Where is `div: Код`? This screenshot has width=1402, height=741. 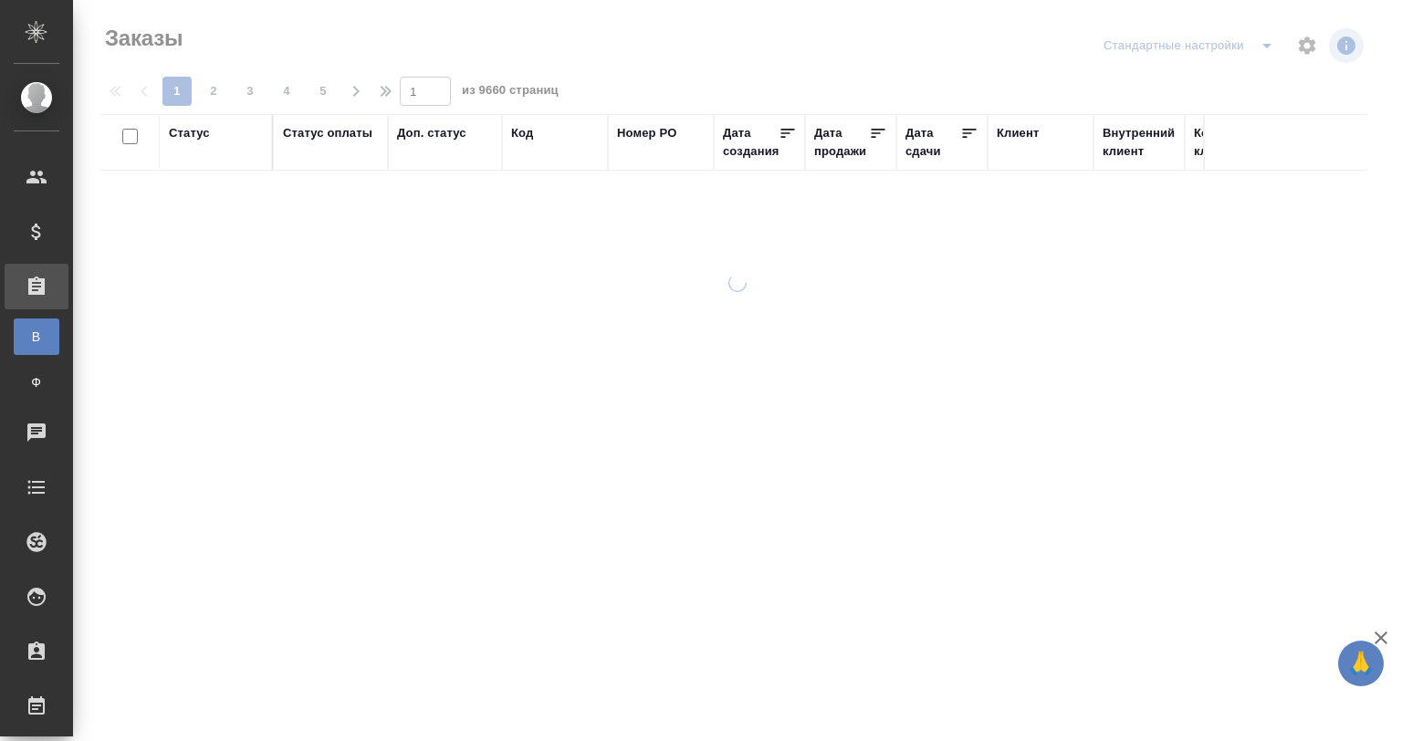
div: Код is located at coordinates (522, 133).